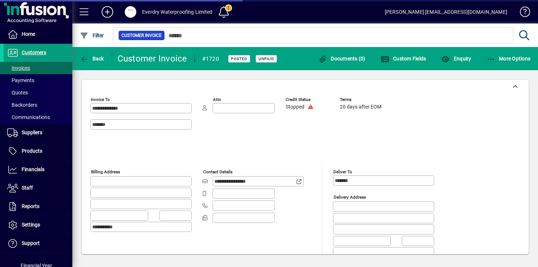 The width and height of the screenshot is (538, 267). What do you see at coordinates (29, 117) in the screenshot?
I see `span: Communications` at bounding box center [29, 117].